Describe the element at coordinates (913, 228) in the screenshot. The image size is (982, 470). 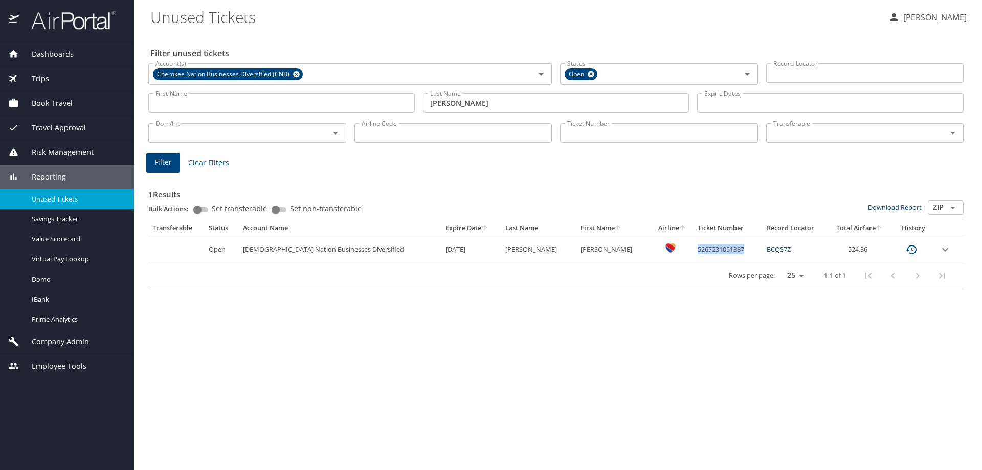
I see `th: History` at that location.